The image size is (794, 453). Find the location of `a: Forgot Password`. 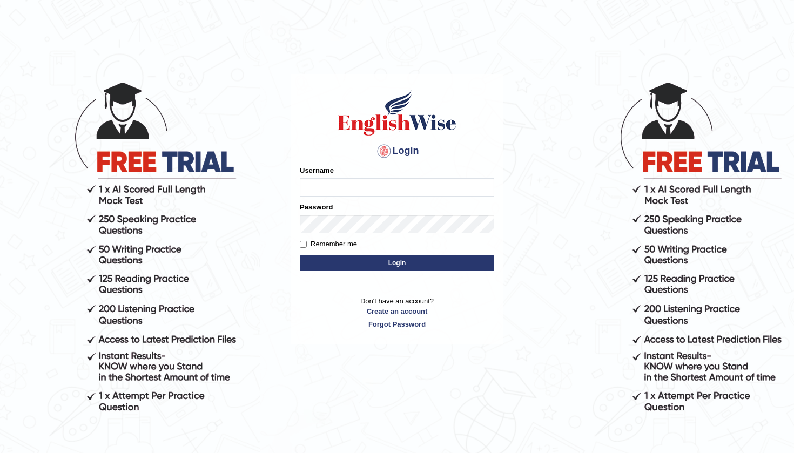

a: Forgot Password is located at coordinates (397, 324).